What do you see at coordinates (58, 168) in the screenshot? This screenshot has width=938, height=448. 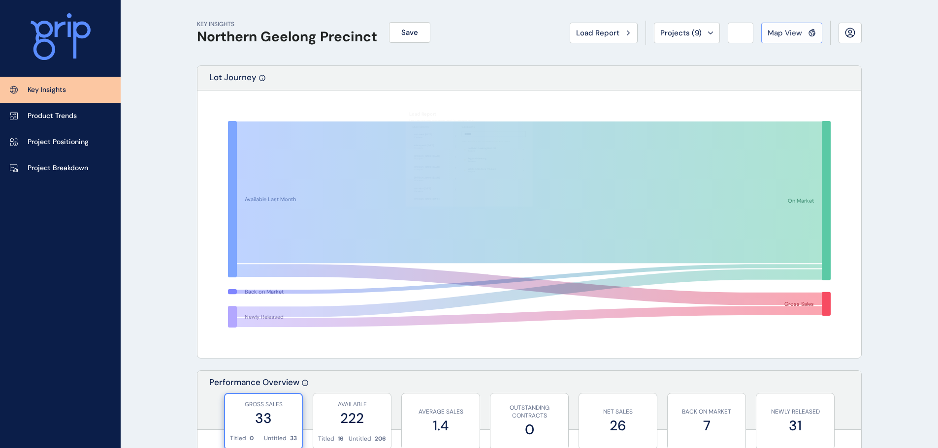 I see `p: Project Breakdown` at bounding box center [58, 168].